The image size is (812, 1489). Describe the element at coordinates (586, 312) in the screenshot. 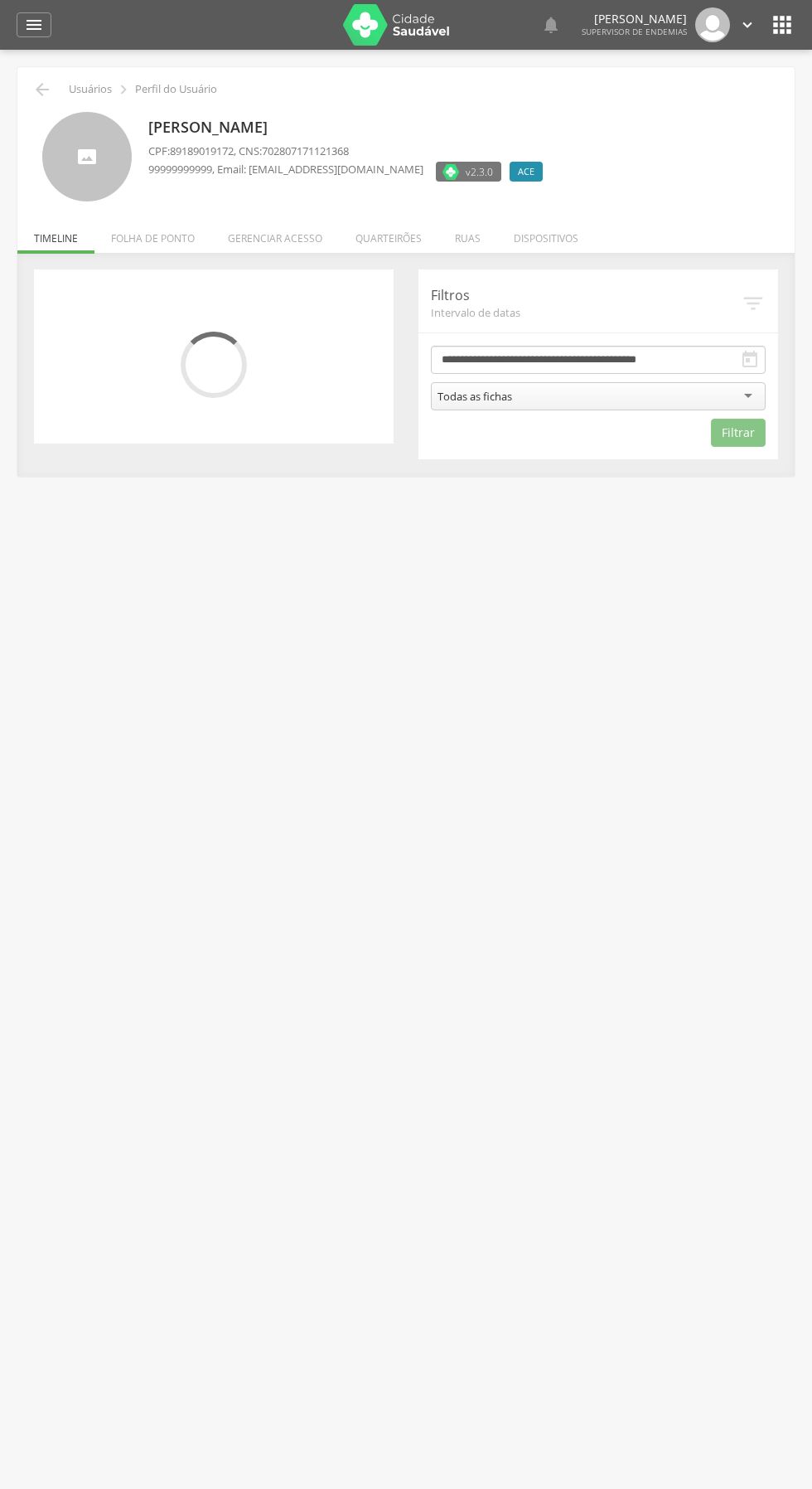

I see `span: Intervalo de datas` at that location.